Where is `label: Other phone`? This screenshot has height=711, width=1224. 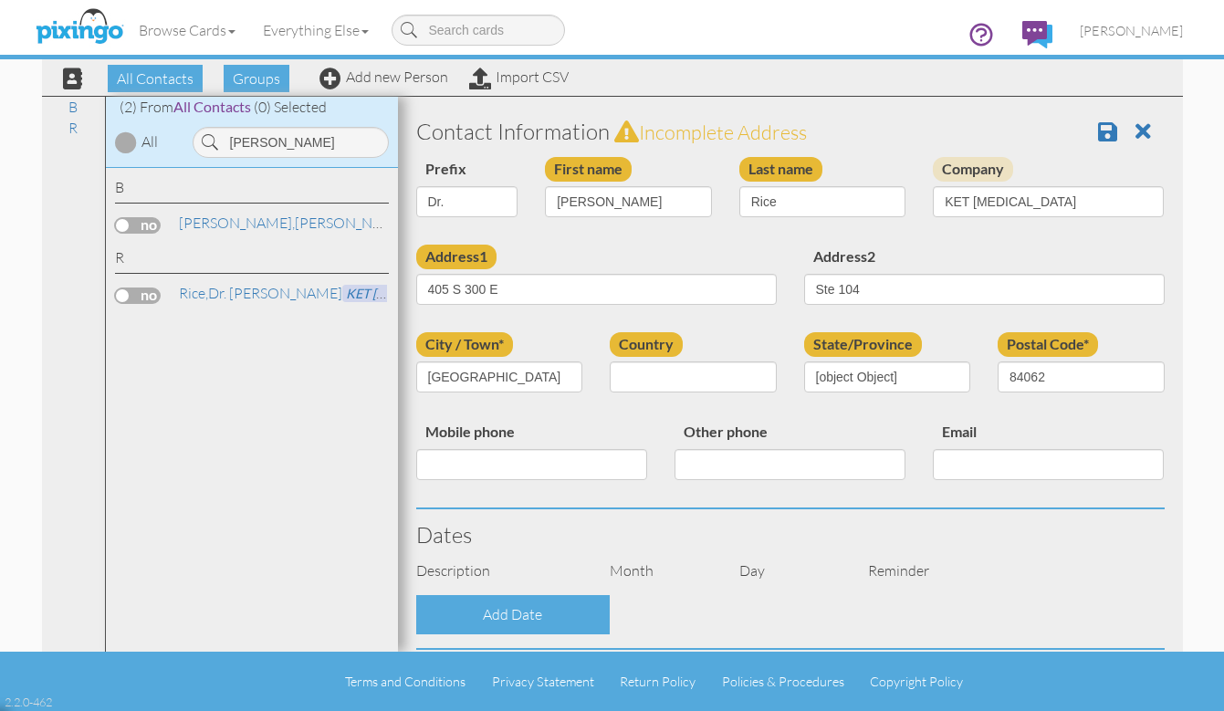
label: Other phone is located at coordinates (726, 432).